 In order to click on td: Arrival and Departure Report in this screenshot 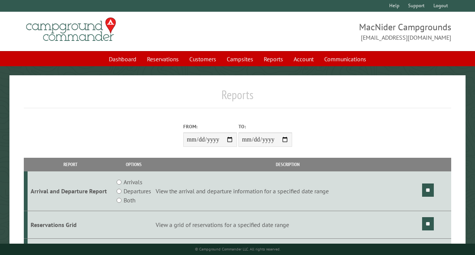, I will do `click(70, 191)`.